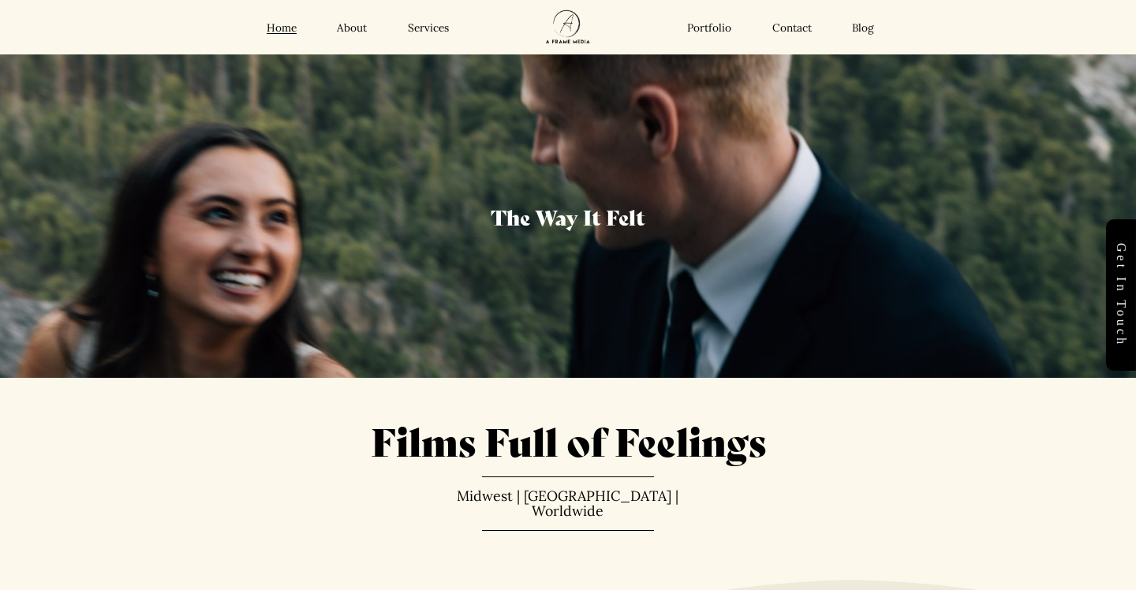  What do you see at coordinates (282, 28) in the screenshot?
I see `a: Home` at bounding box center [282, 28].